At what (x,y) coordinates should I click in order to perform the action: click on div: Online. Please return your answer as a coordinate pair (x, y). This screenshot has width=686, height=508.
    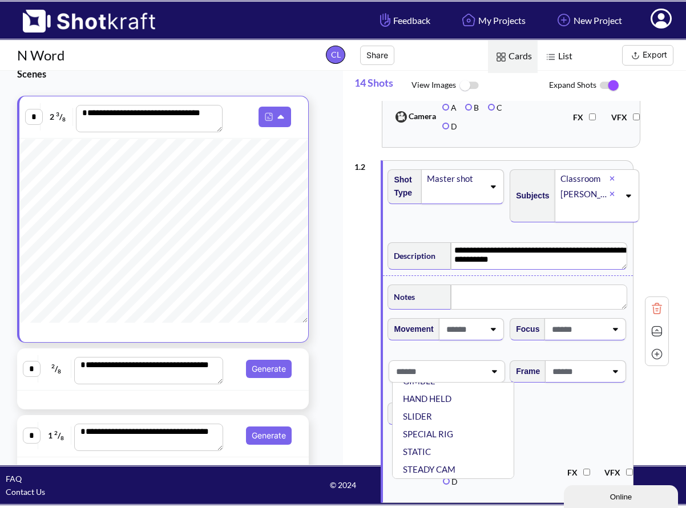
    Looking at the image, I should click on (57, 14).